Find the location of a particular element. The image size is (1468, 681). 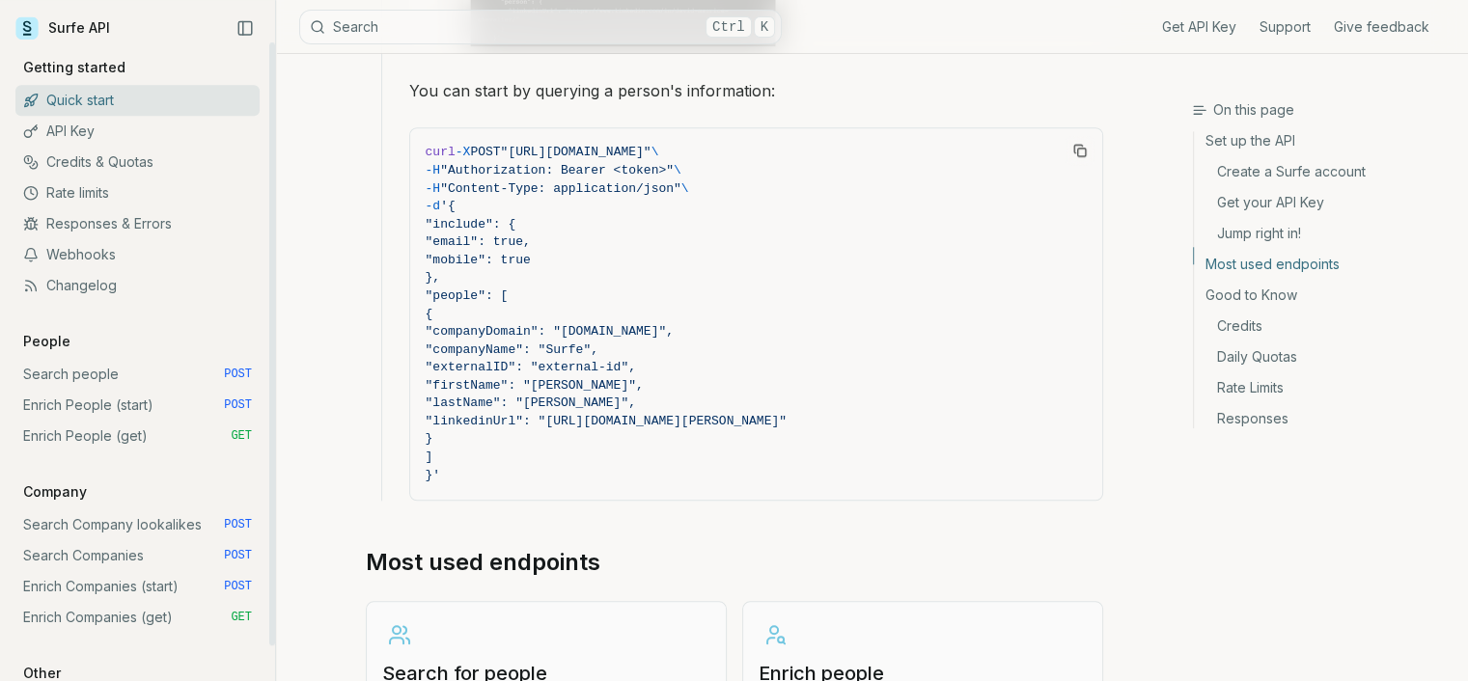

a: API Key is located at coordinates (137, 131).